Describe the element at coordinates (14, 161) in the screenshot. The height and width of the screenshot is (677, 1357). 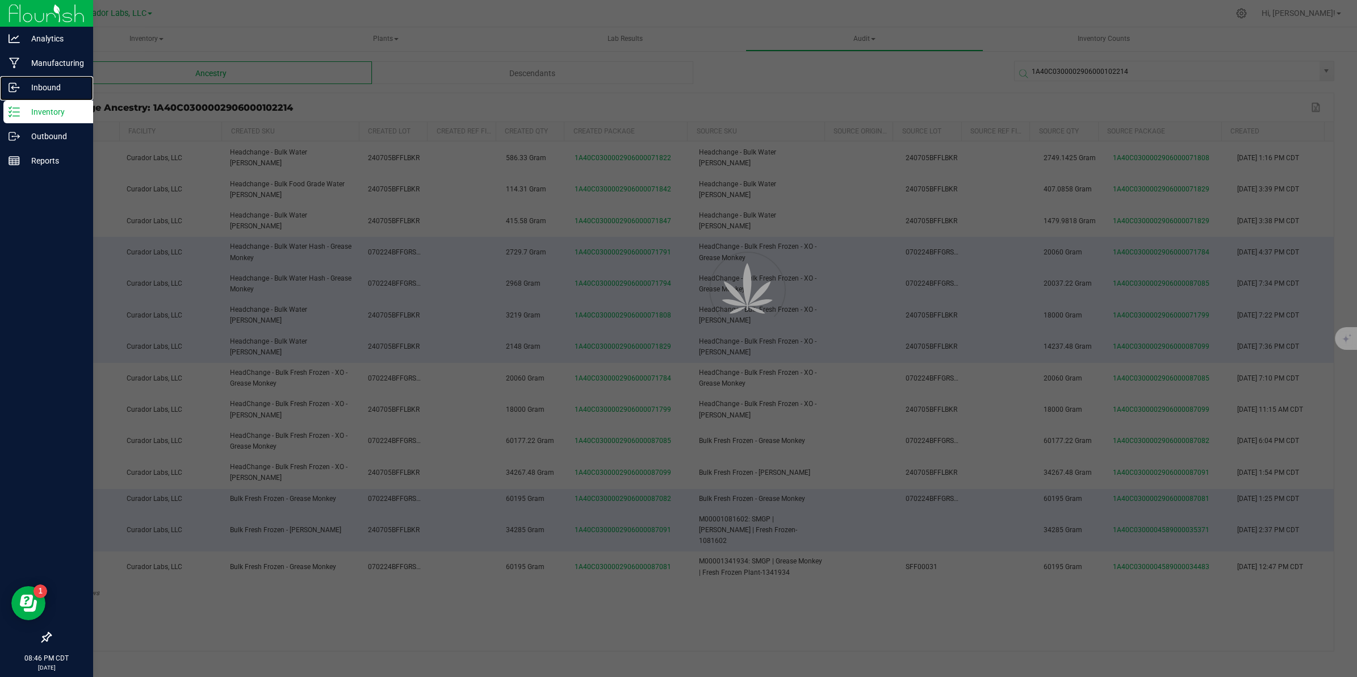
I see `inline-svg: Reports` at that location.